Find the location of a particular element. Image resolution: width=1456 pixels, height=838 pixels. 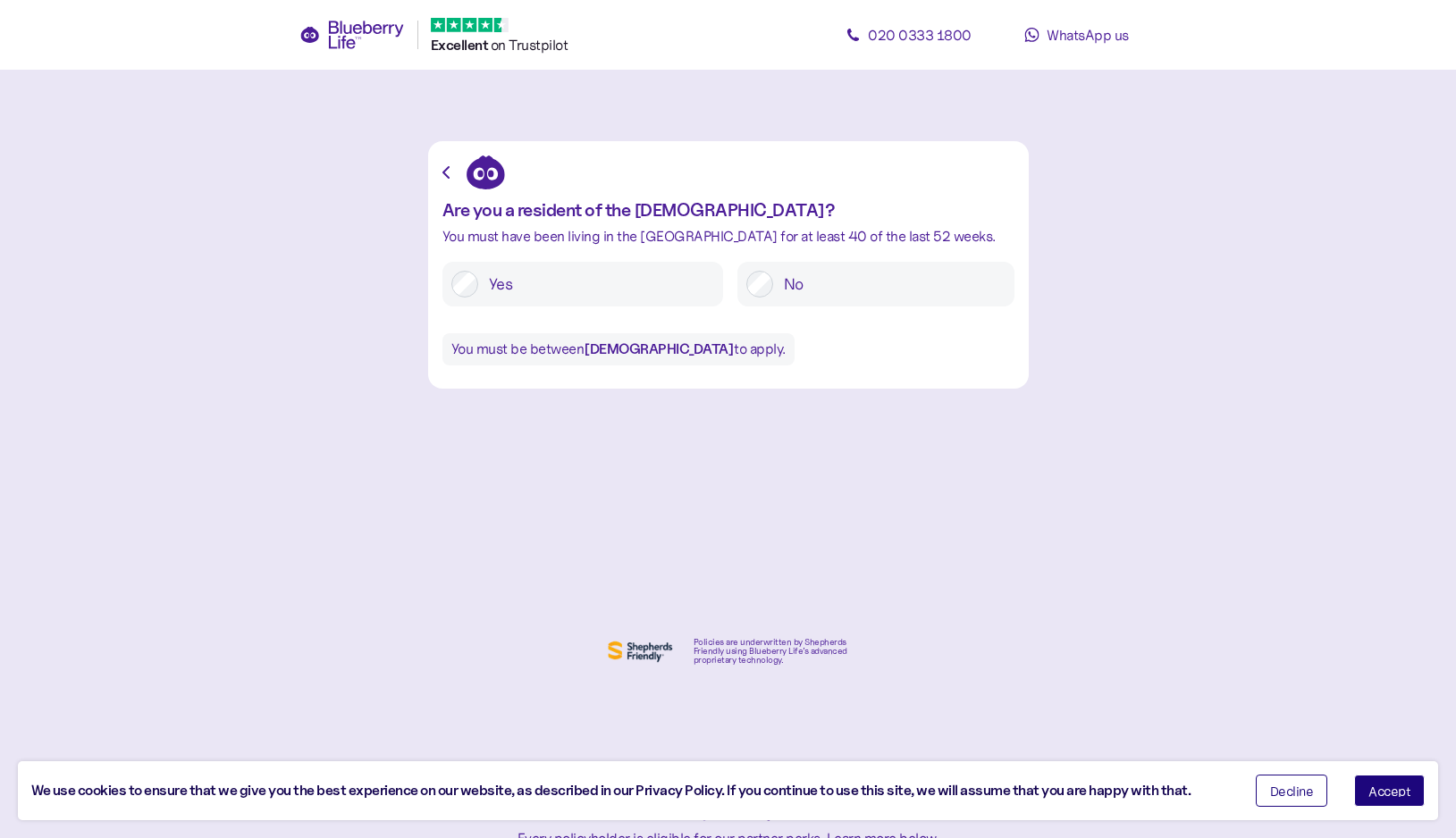

img: Shephers Friendly is located at coordinates (640, 651).